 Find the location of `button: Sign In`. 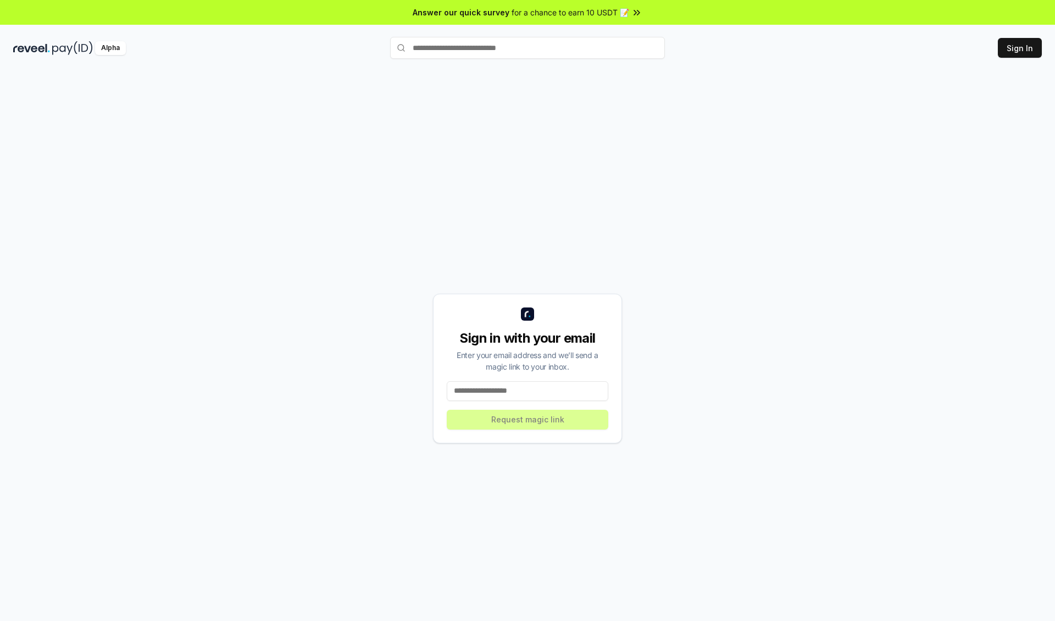

button: Sign In is located at coordinates (1020, 48).